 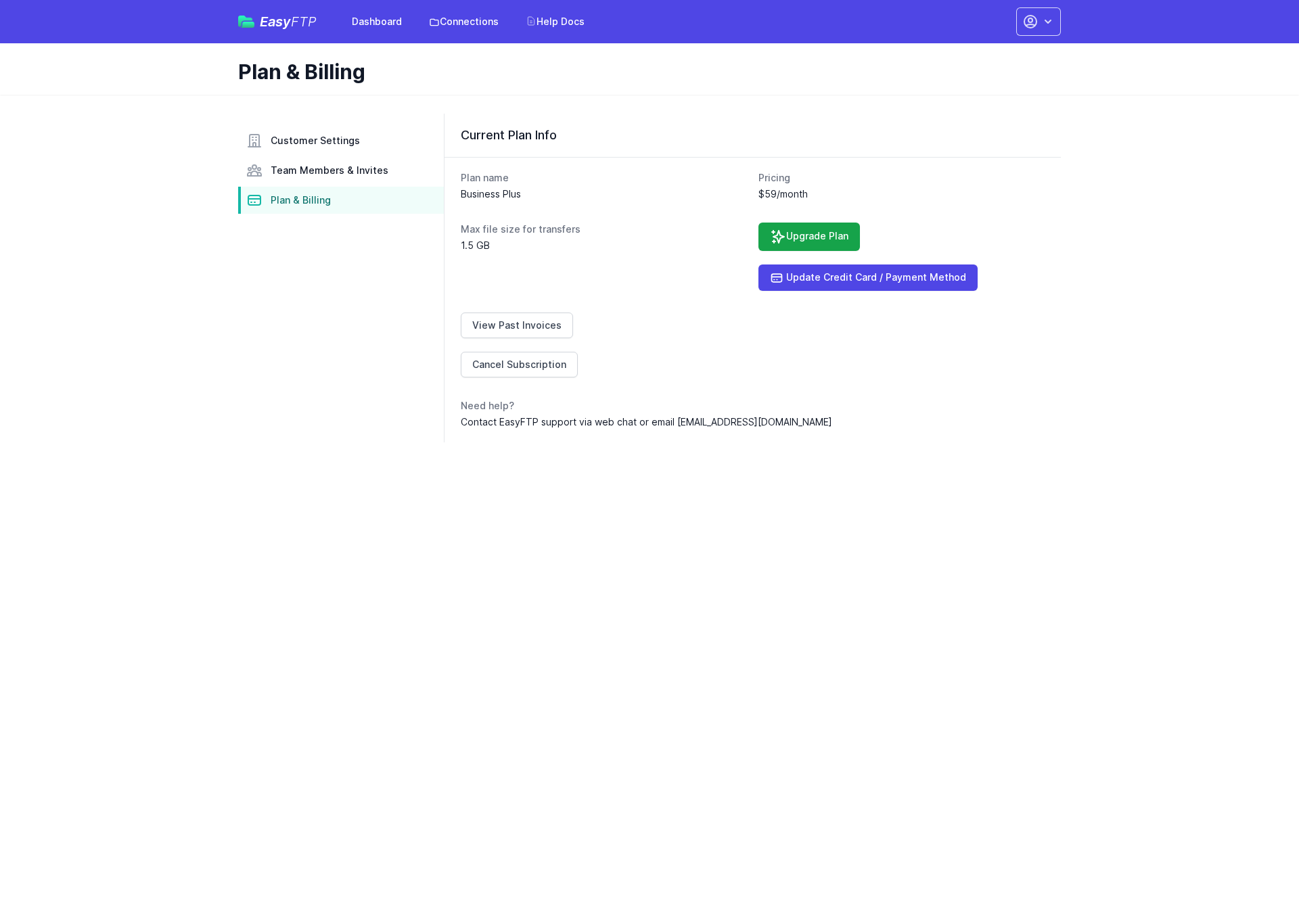 What do you see at coordinates (315, 140) in the screenshot?
I see `span: Customer Settings` at bounding box center [315, 140].